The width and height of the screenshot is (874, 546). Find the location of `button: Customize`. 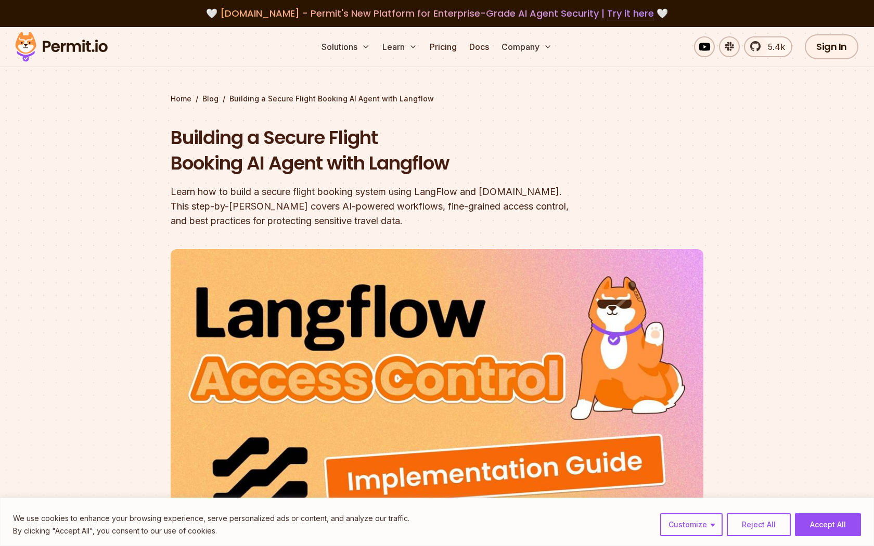

button: Customize is located at coordinates (691, 525).